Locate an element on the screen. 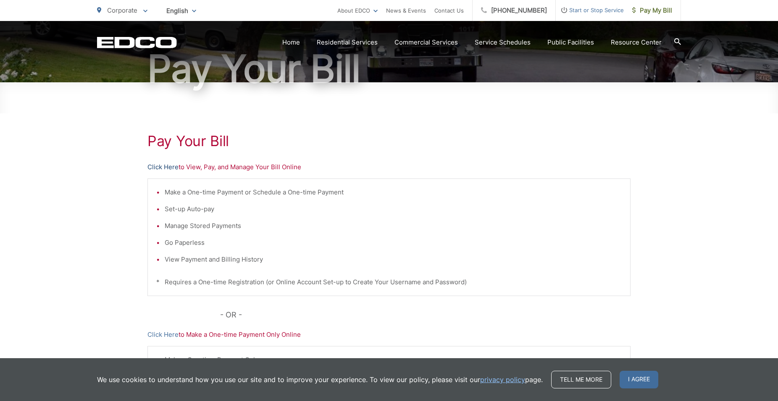 Image resolution: width=778 pixels, height=401 pixels. span: Corporate is located at coordinates (122, 10).